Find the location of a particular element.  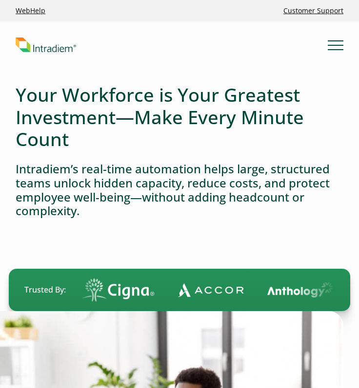

button: Mobile Navigation Button is located at coordinates (335, 45).